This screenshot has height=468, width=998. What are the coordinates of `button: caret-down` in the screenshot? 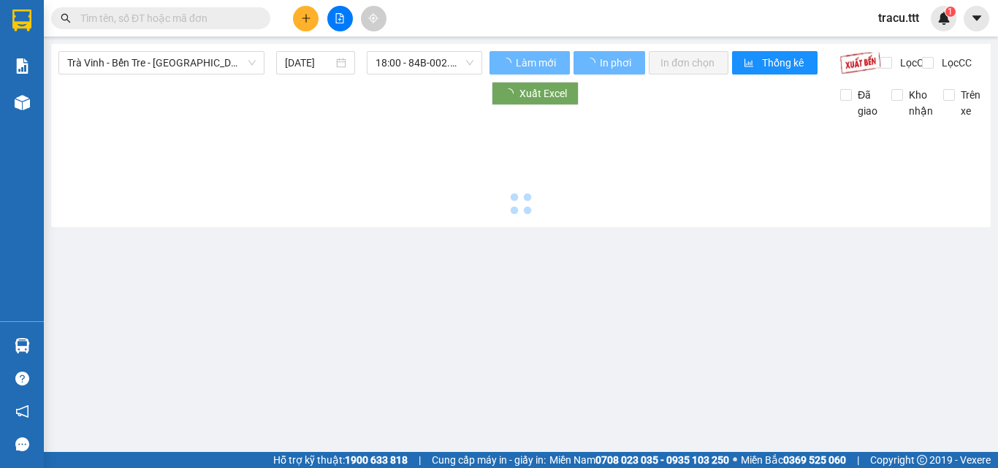 It's located at (976, 18).